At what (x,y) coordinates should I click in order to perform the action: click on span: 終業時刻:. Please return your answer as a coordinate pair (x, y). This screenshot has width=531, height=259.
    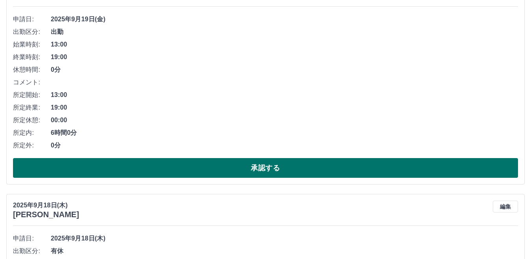
    Looking at the image, I should click on (32, 57).